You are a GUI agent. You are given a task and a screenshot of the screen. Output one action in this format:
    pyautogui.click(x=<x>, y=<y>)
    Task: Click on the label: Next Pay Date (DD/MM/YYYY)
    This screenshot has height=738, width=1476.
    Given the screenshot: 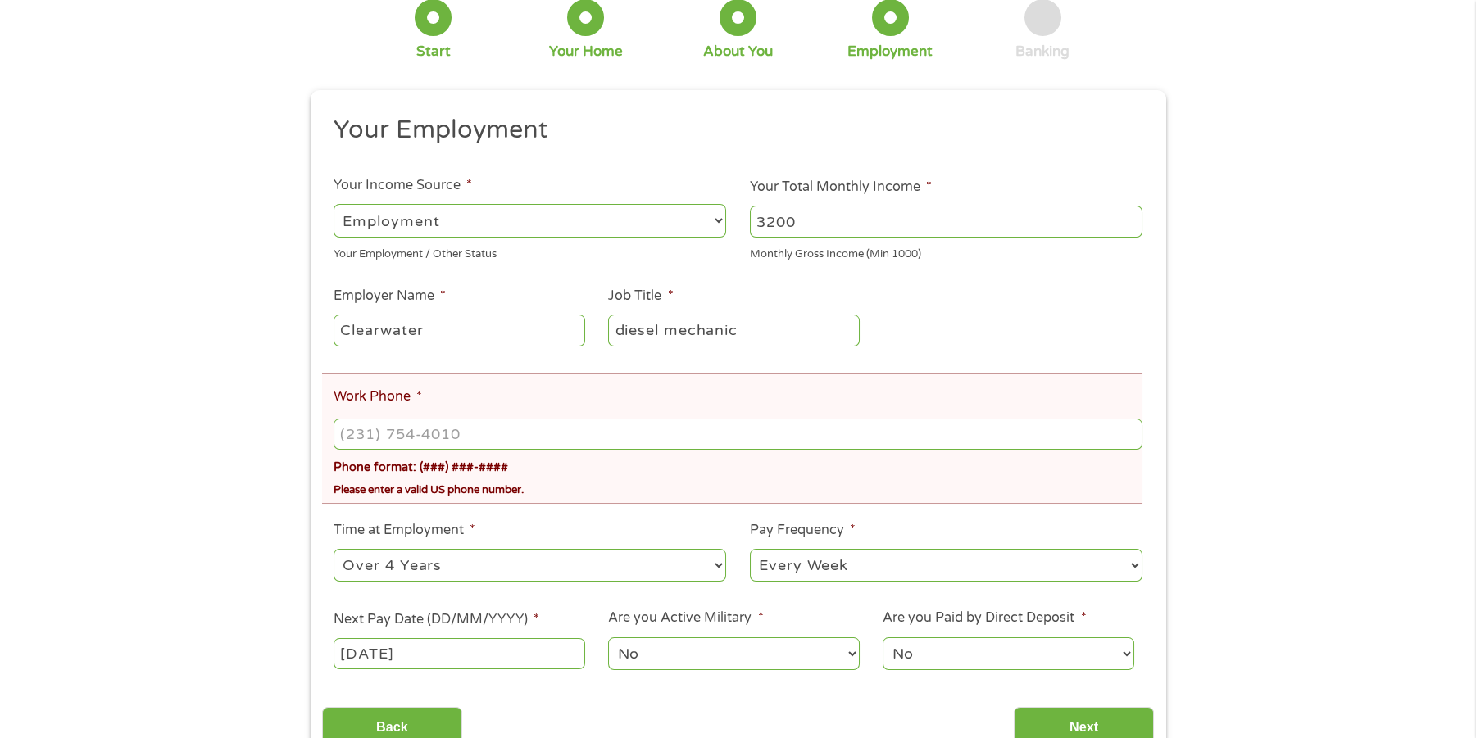 What is the action you would take?
    pyautogui.click(x=436, y=619)
    